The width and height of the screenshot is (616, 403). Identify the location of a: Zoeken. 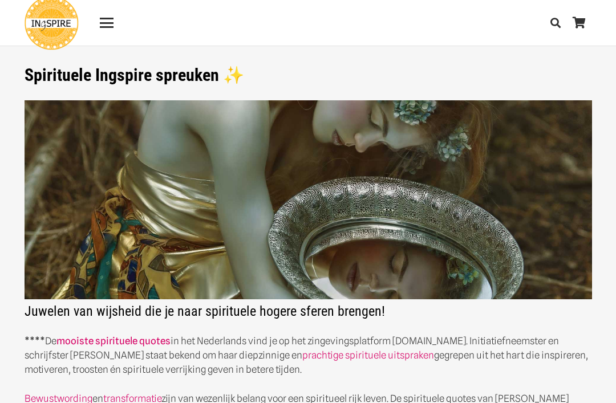
(555, 23).